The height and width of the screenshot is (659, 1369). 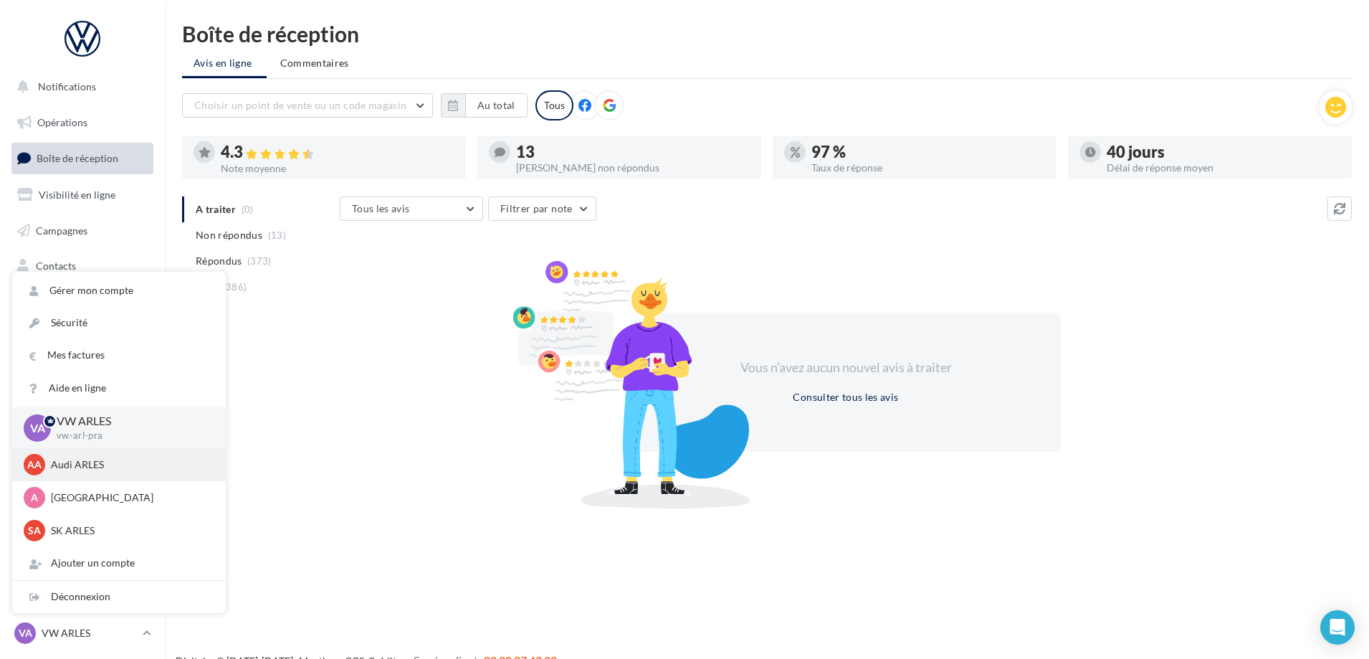 What do you see at coordinates (1224, 168) in the screenshot?
I see `div: Délai de réponse moyen` at bounding box center [1224, 168].